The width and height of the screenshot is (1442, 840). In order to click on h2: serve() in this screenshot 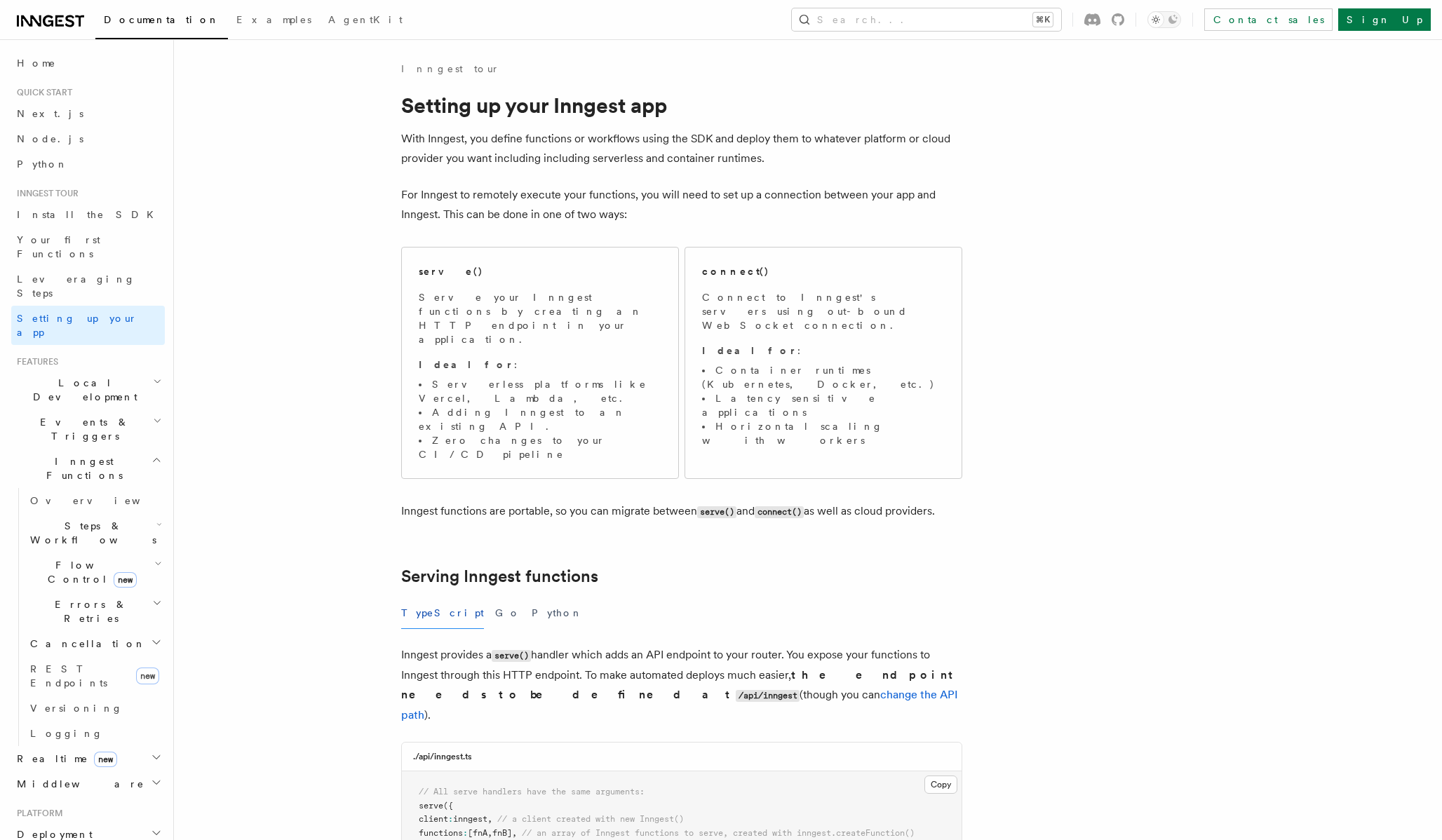, I will do `click(451, 271)`.